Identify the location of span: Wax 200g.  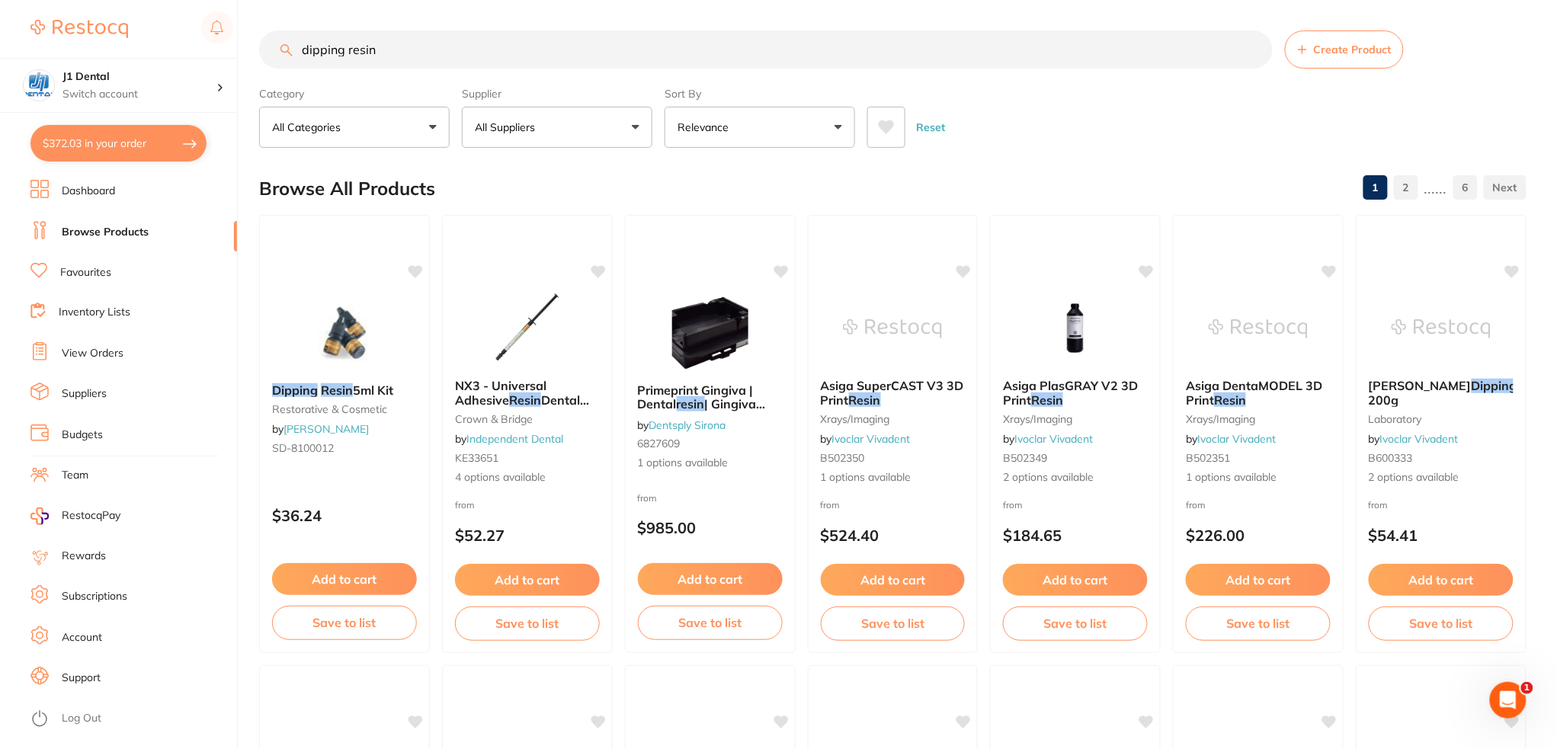
(1457, 393).